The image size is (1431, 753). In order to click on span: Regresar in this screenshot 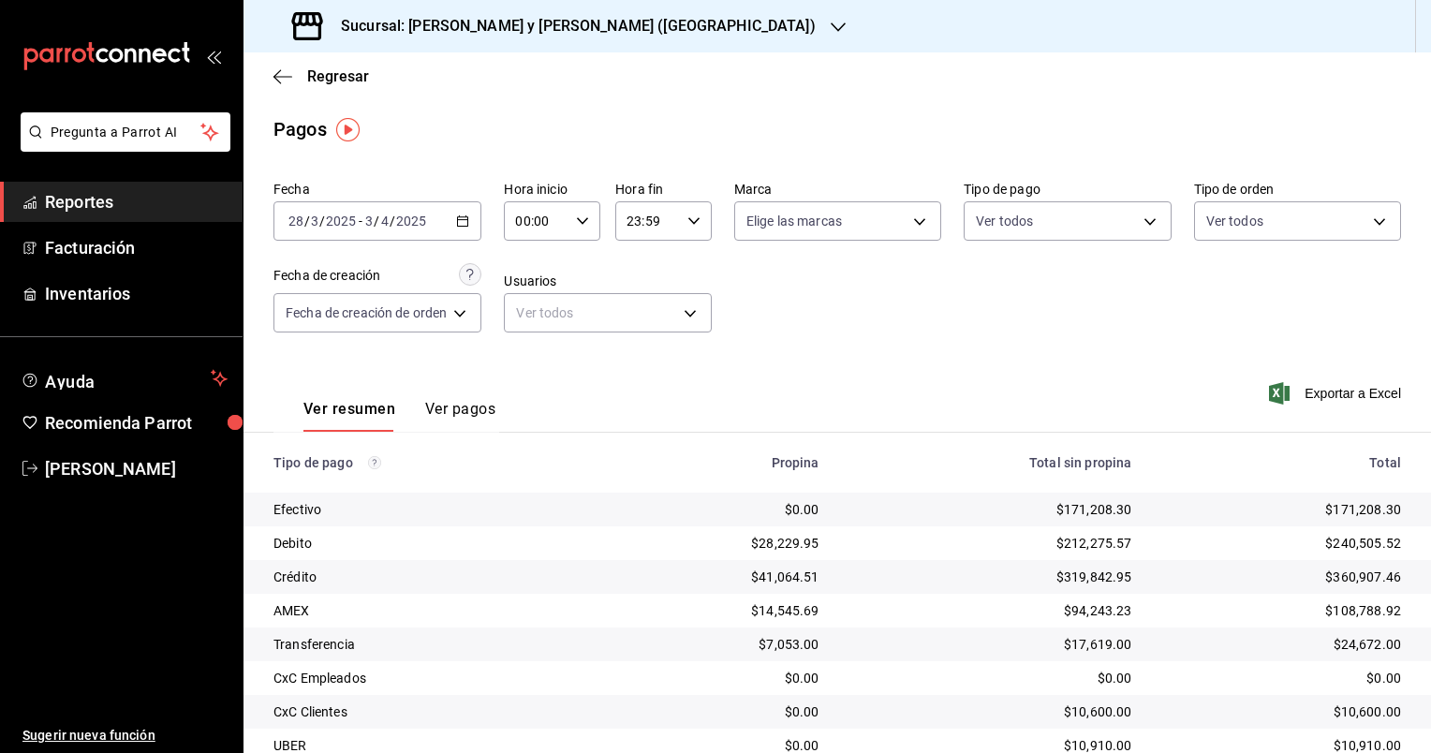, I will do `click(338, 76)`.